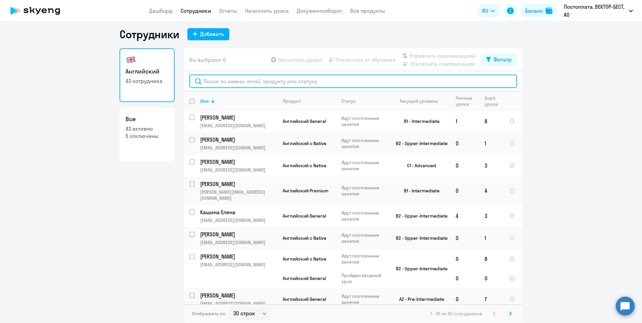 Image resolution: width=642 pixels, height=323 pixels. I want to click on span: 1 - 30 из 43 сотрудников, so click(456, 313).